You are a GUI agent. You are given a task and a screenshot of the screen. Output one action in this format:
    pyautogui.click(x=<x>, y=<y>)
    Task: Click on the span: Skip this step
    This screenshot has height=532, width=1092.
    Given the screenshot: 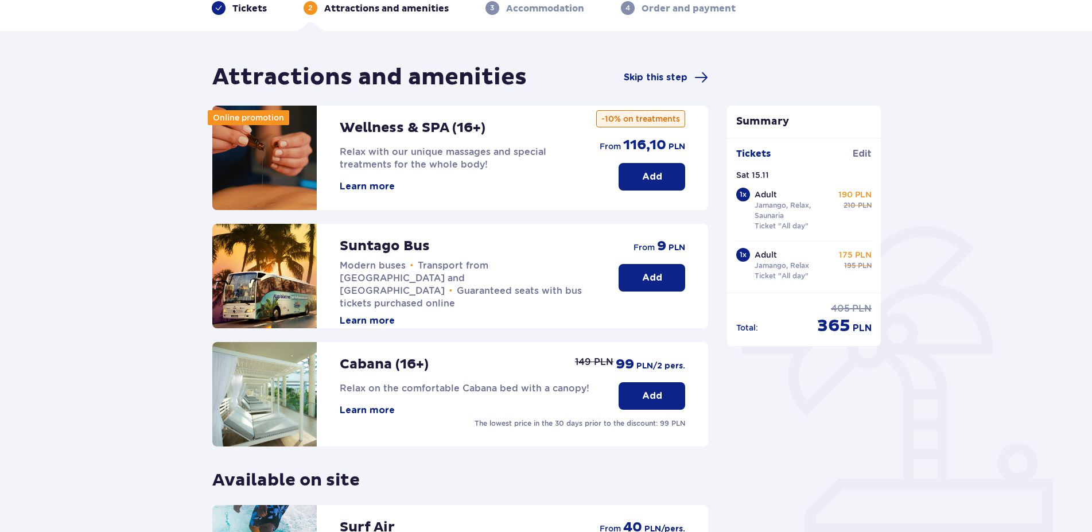 What is the action you would take?
    pyautogui.click(x=655, y=77)
    